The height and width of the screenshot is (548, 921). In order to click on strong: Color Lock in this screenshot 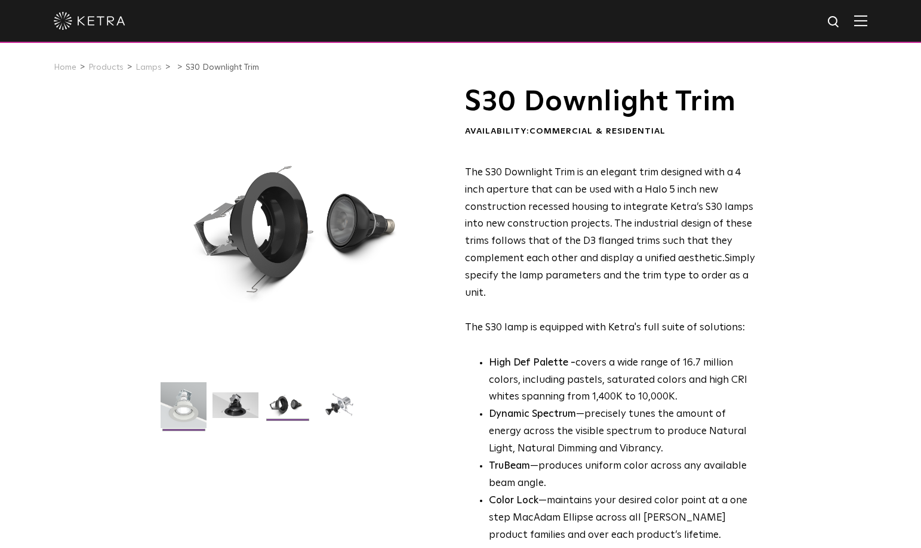, I will do `click(513, 501)`.